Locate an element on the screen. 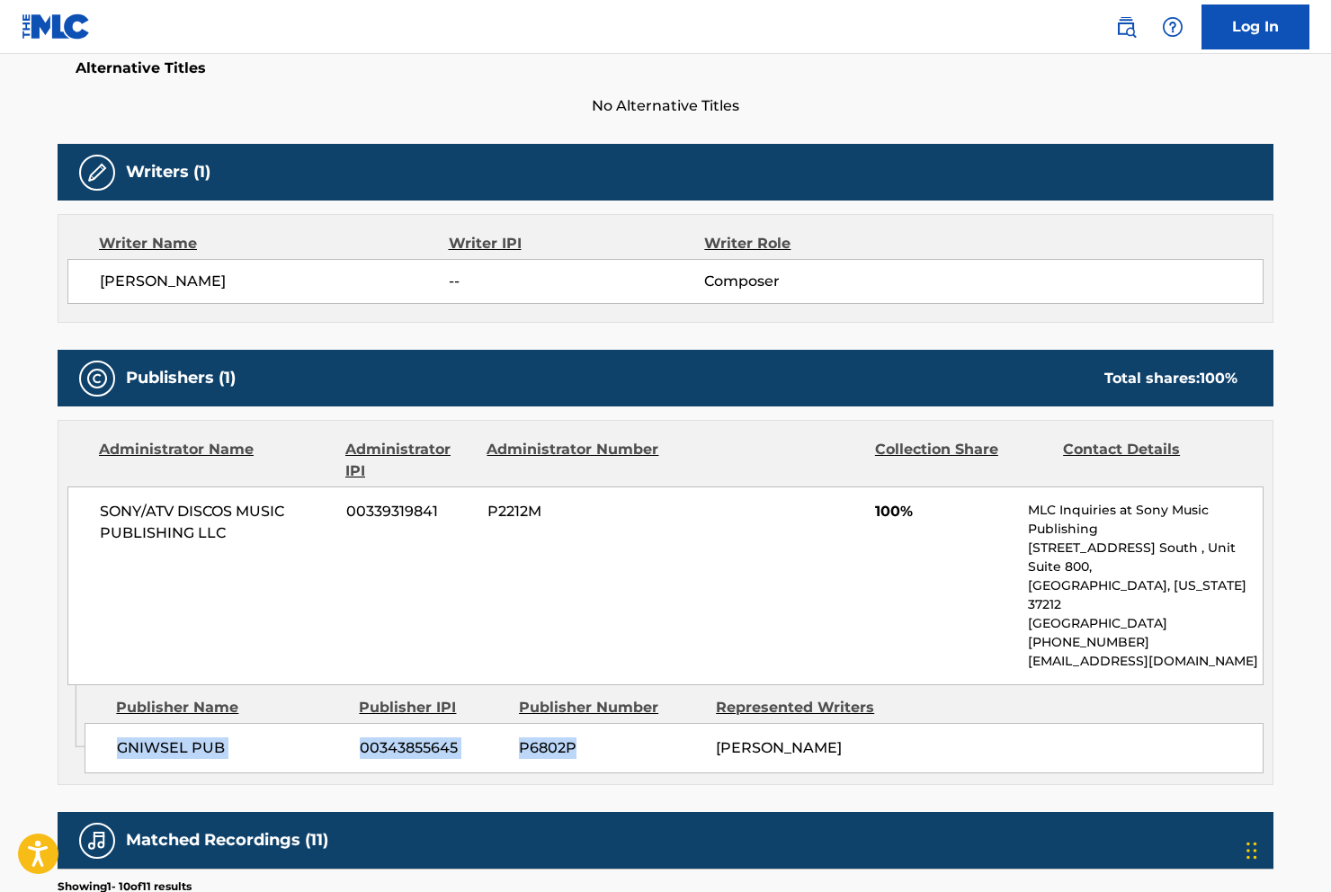 The width and height of the screenshot is (1331, 892). img: MLC Logo is located at coordinates (56, 26).